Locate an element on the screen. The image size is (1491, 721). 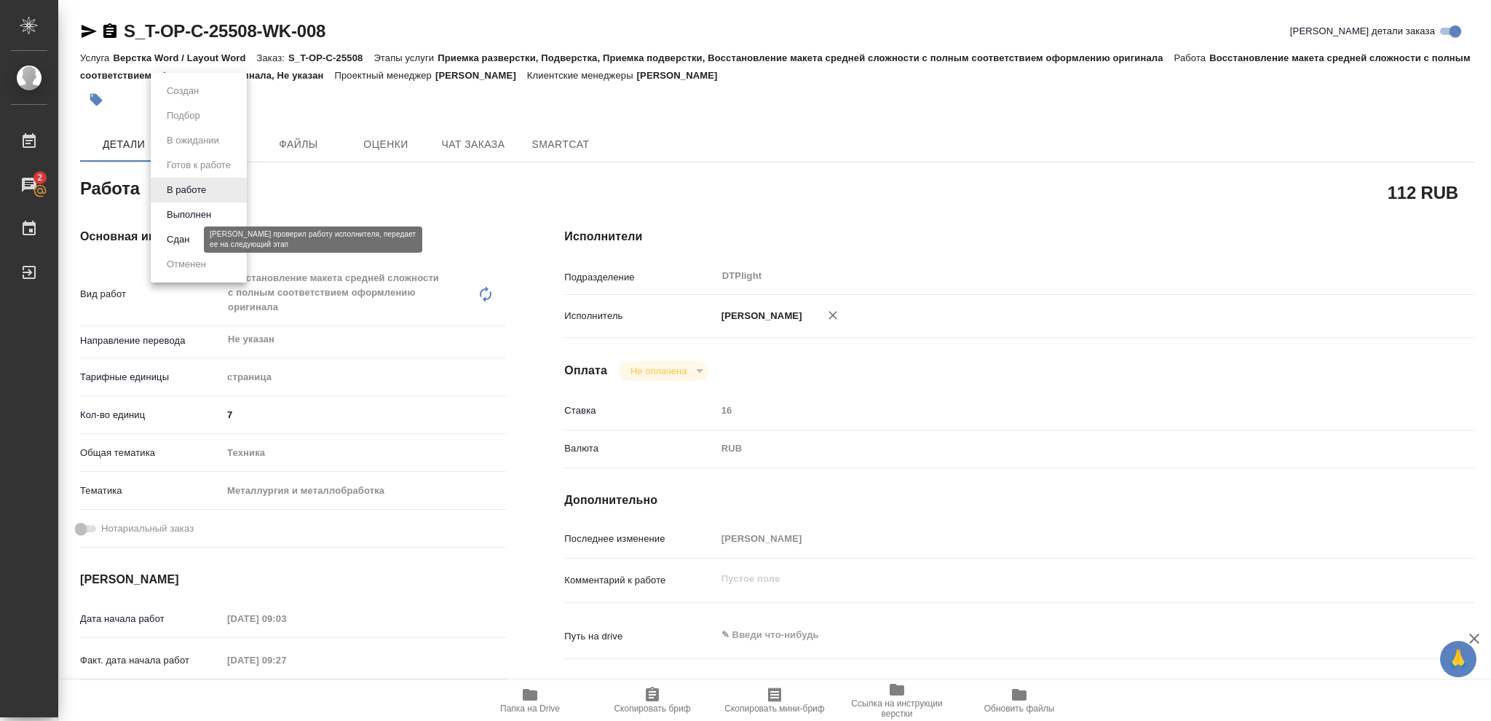
button: Готов к работе is located at coordinates (199, 165).